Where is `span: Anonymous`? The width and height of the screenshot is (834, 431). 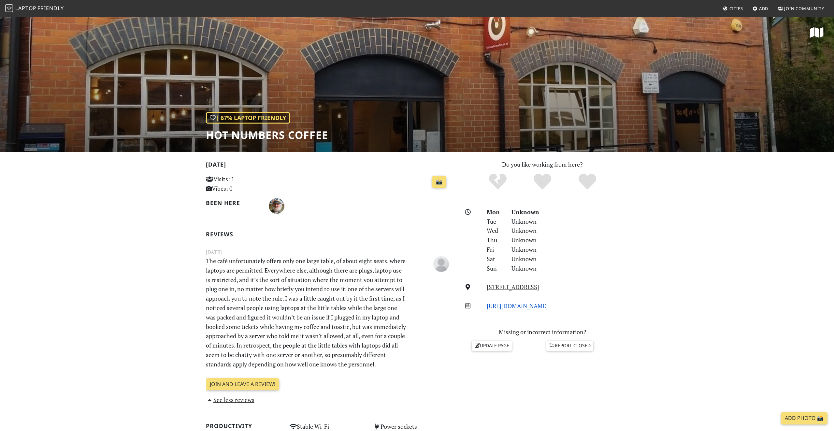 span: Anonymous is located at coordinates (441, 263).